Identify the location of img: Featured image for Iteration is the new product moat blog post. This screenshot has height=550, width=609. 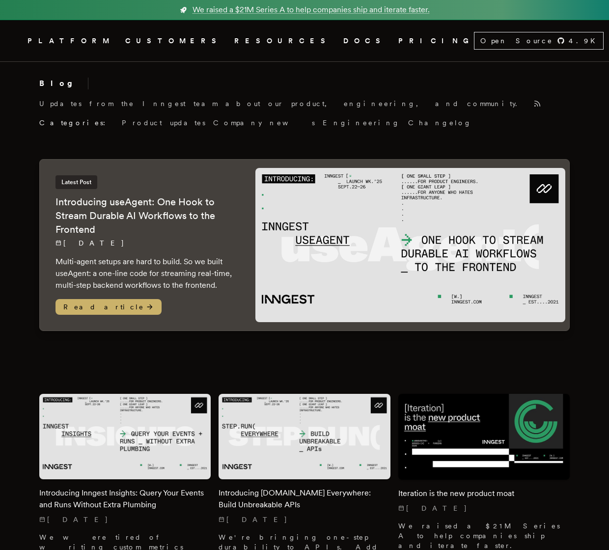
(484, 437).